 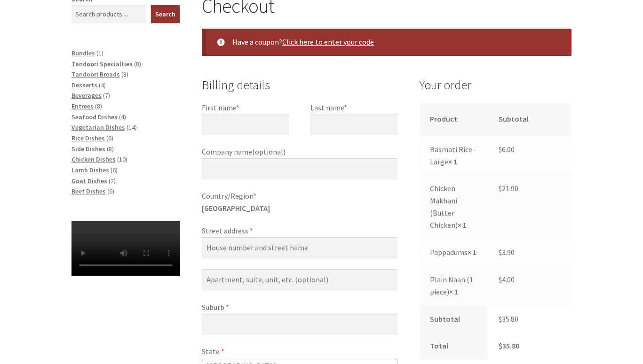 I want to click on a: Desserts, so click(x=84, y=85).